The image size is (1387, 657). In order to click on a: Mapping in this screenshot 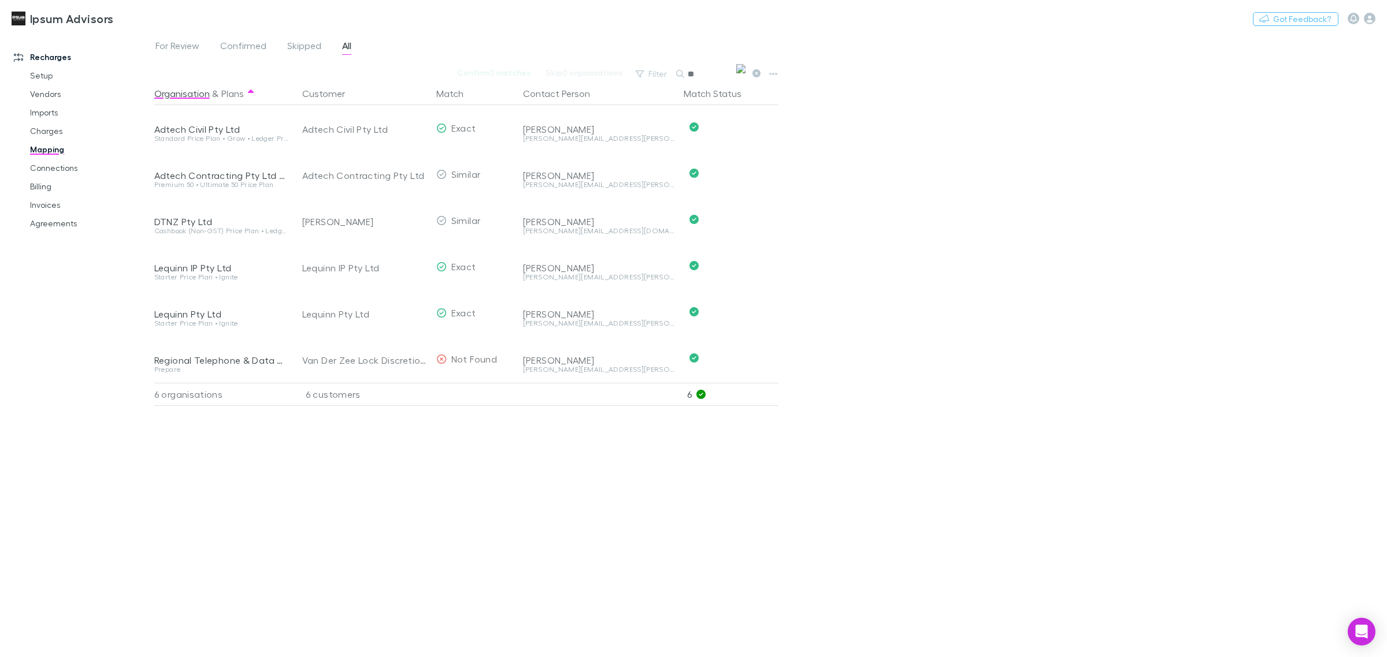, I will do `click(91, 150)`.